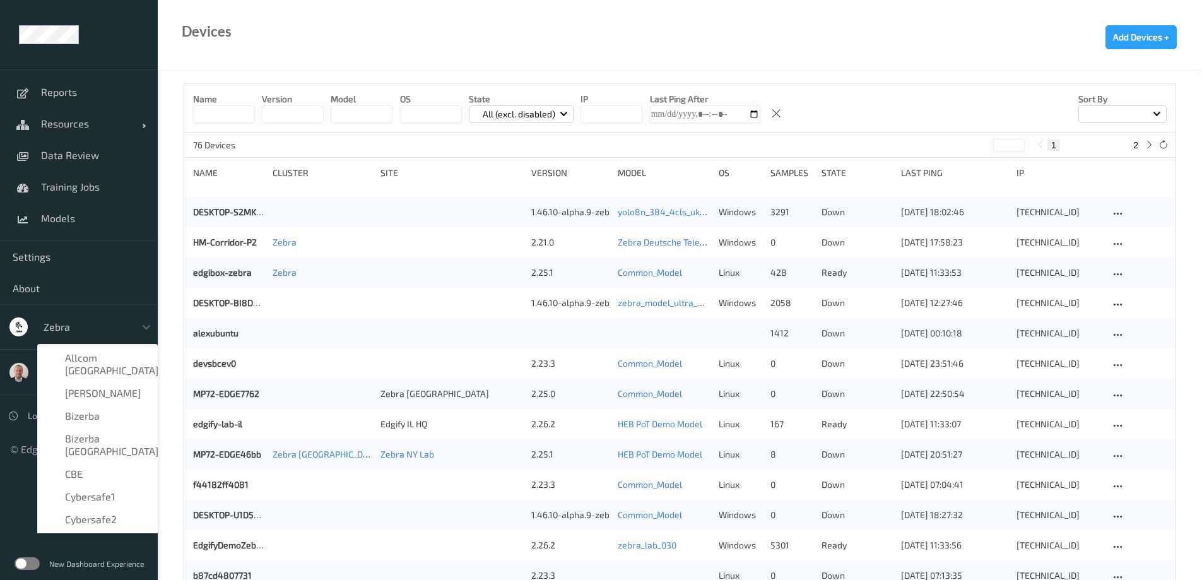 The height and width of the screenshot is (580, 1202). Describe the element at coordinates (407, 454) in the screenshot. I see `a: Zebra NY Lab` at that location.